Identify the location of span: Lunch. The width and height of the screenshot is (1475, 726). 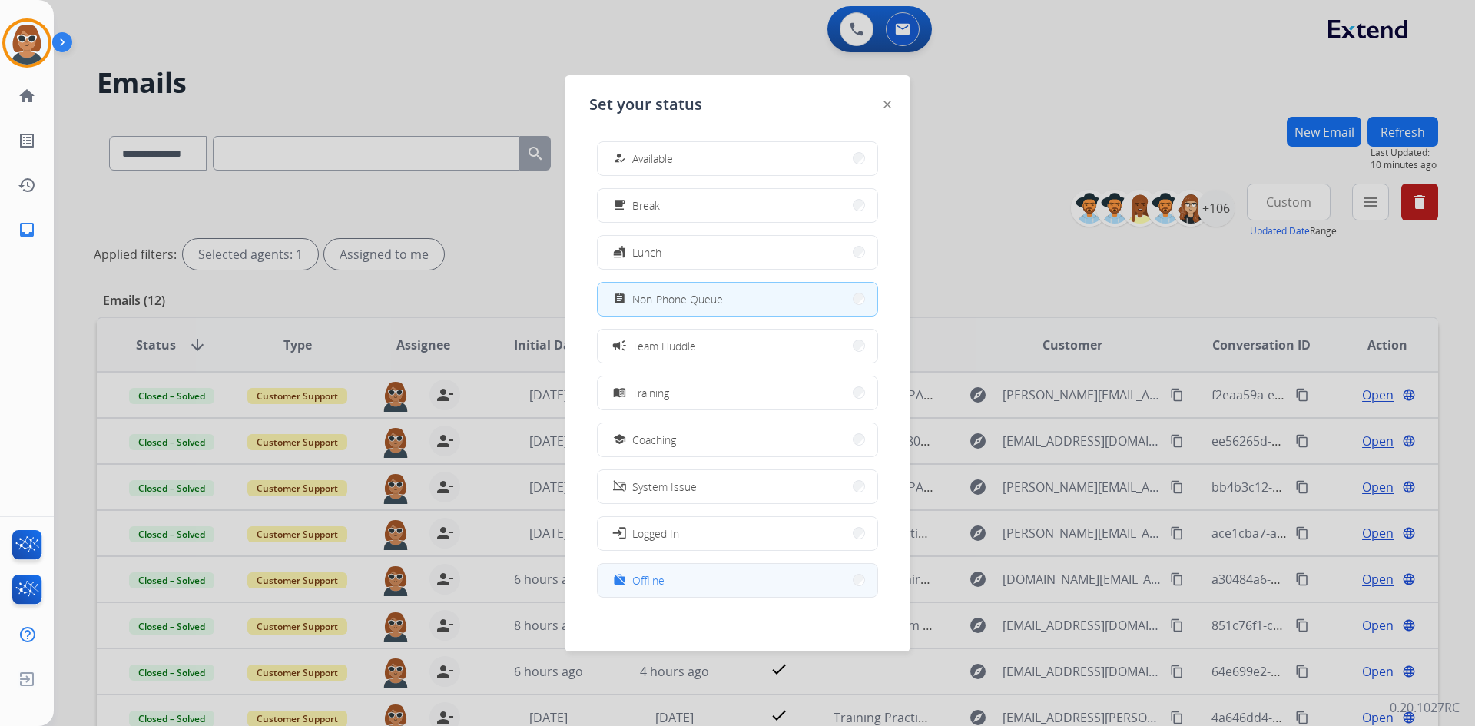
(647, 252).